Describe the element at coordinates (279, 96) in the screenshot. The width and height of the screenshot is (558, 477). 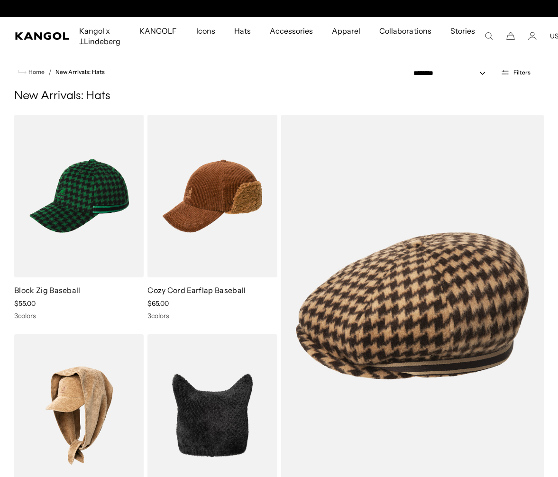
I see `h1: New Arrivals: Hats` at that location.